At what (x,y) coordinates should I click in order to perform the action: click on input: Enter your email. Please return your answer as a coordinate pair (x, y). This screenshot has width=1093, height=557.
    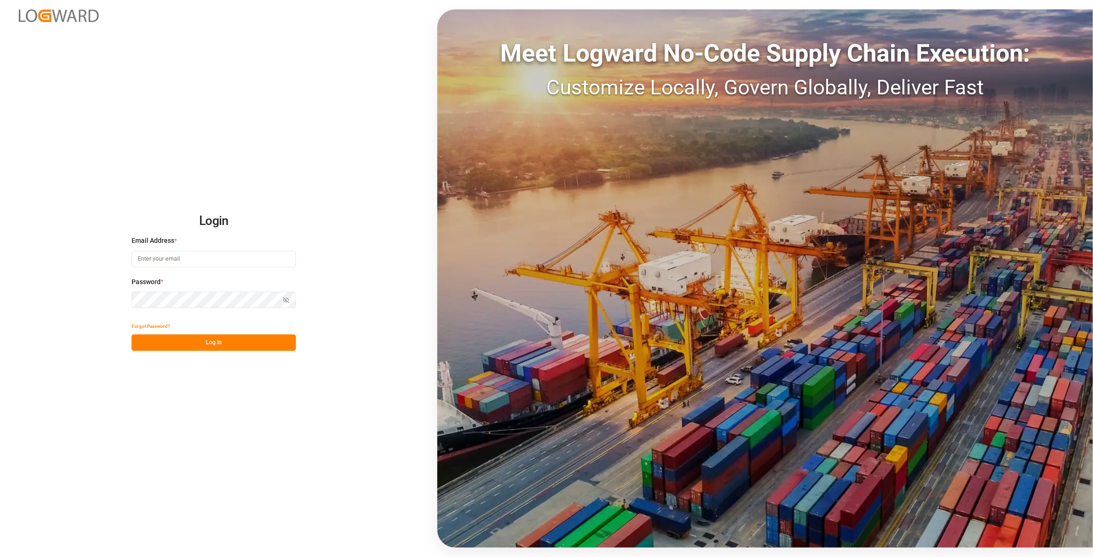
    Looking at the image, I should click on (214, 259).